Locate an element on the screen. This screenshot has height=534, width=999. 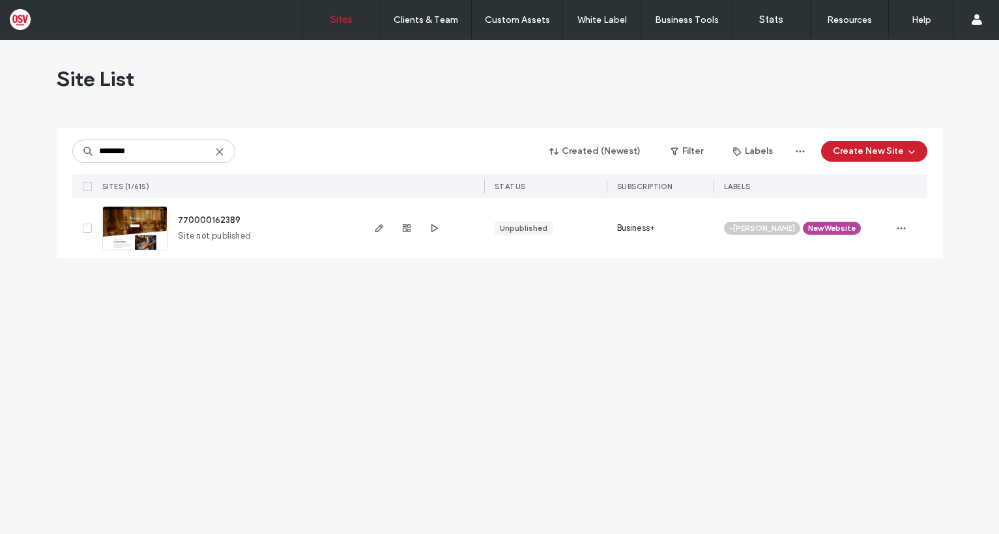
button: Created (Newest) is located at coordinates (595, 151).